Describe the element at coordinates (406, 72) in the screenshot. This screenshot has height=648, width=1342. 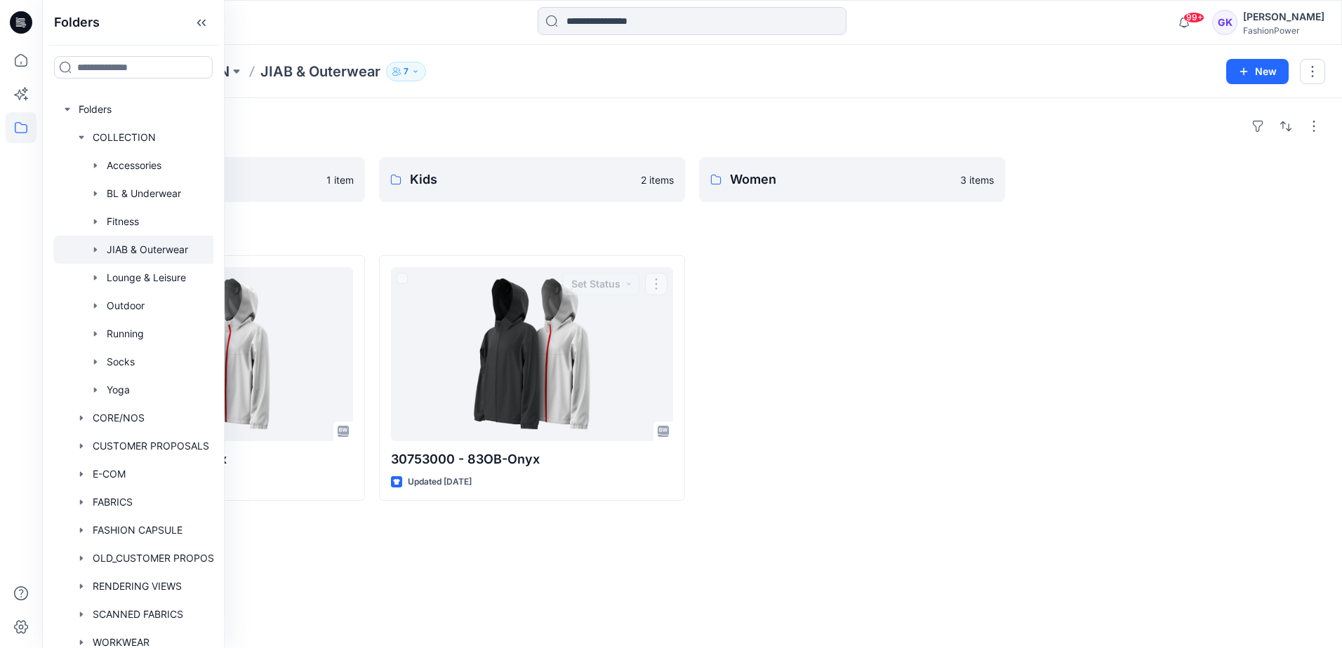
I see `button: 7` at that location.